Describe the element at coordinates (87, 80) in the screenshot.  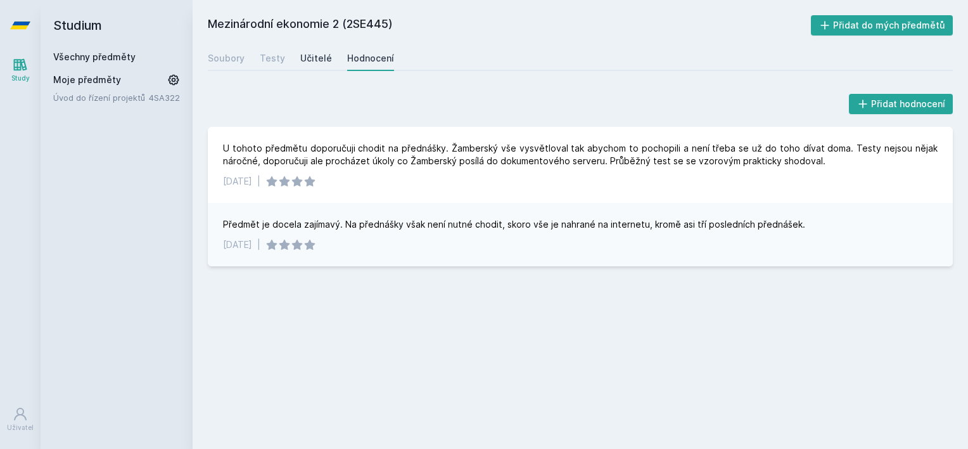
I see `span: Moje předměty` at that location.